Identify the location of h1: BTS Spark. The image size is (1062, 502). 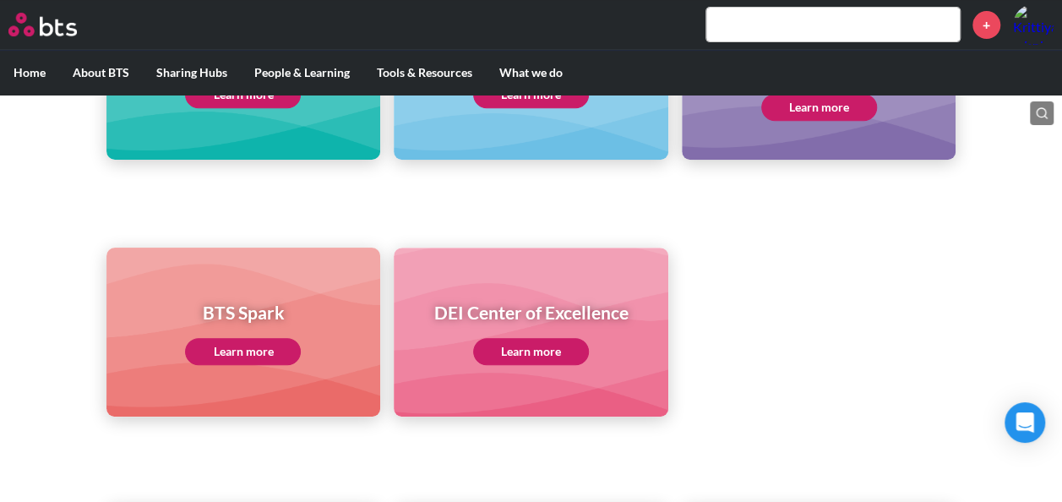
(242, 312).